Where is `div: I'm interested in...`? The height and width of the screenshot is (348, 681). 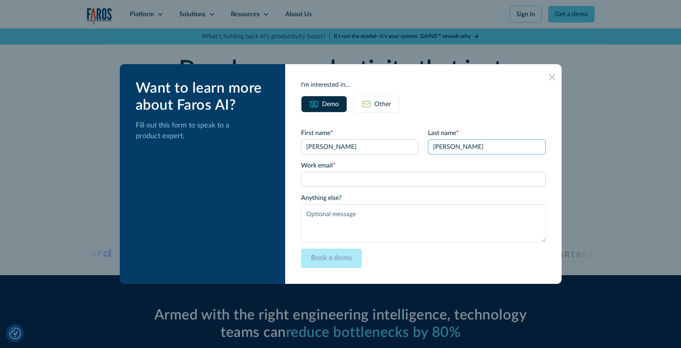 div: I'm interested in... is located at coordinates (423, 85).